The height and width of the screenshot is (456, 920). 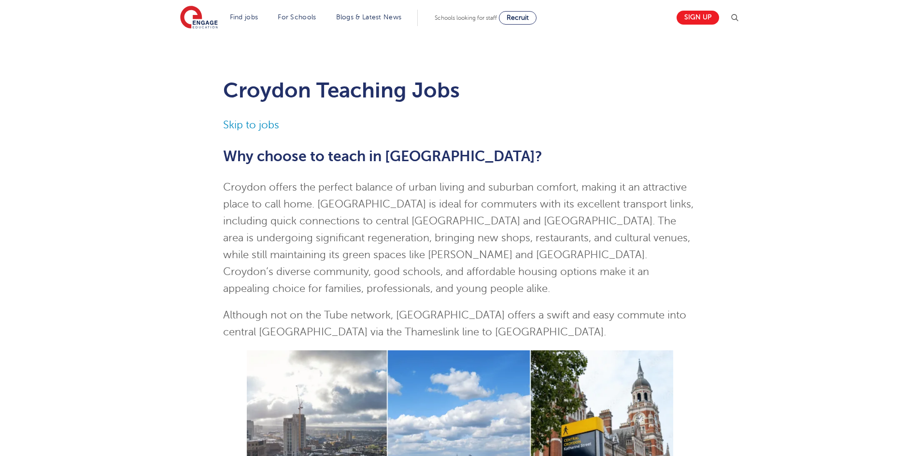 I want to click on span: Recruit, so click(x=518, y=17).